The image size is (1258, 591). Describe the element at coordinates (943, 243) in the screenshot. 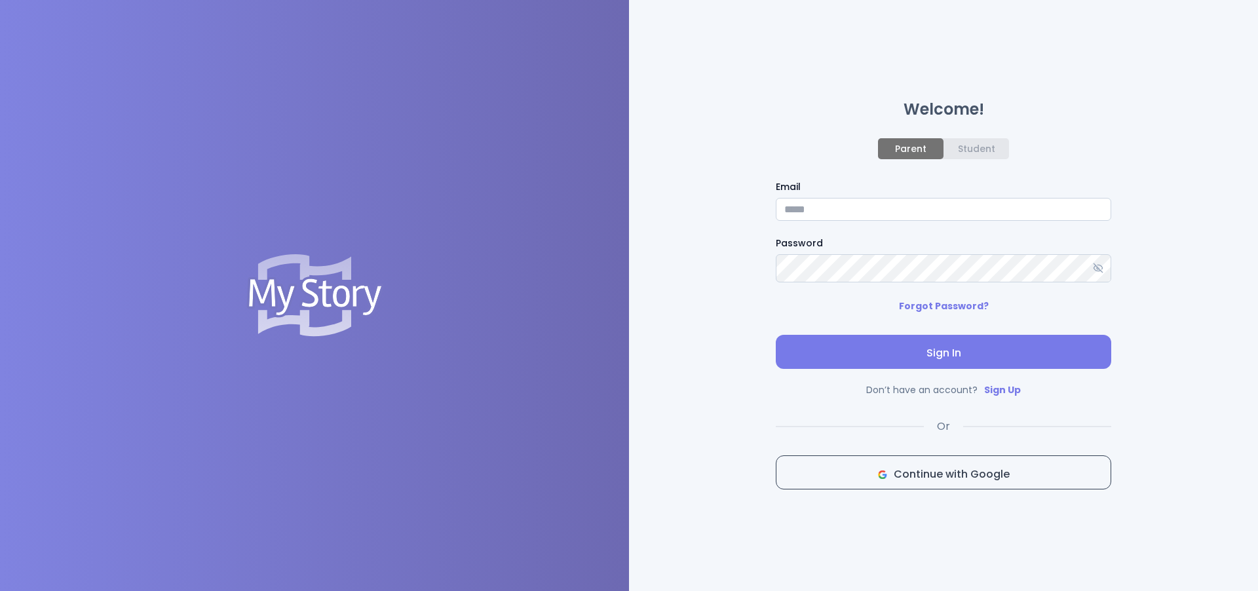

I see `label: Password` at that location.